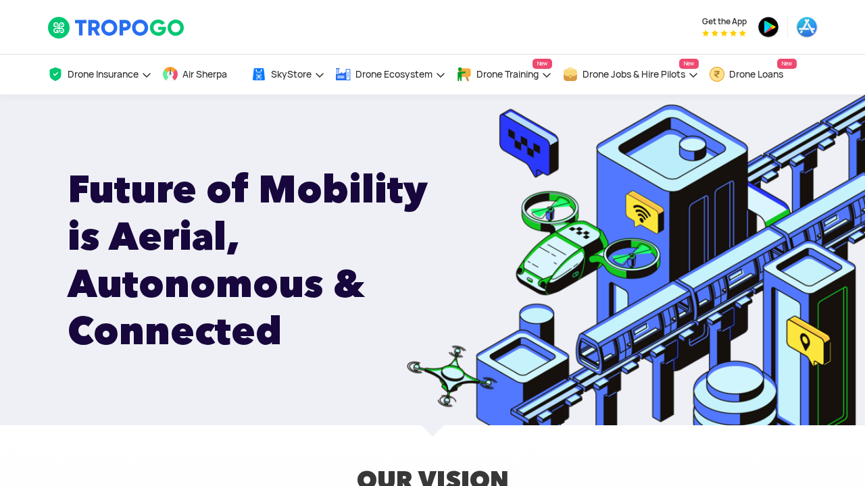 The height and width of the screenshot is (486, 865). What do you see at coordinates (723, 33) in the screenshot?
I see `img: App Raking` at bounding box center [723, 33].